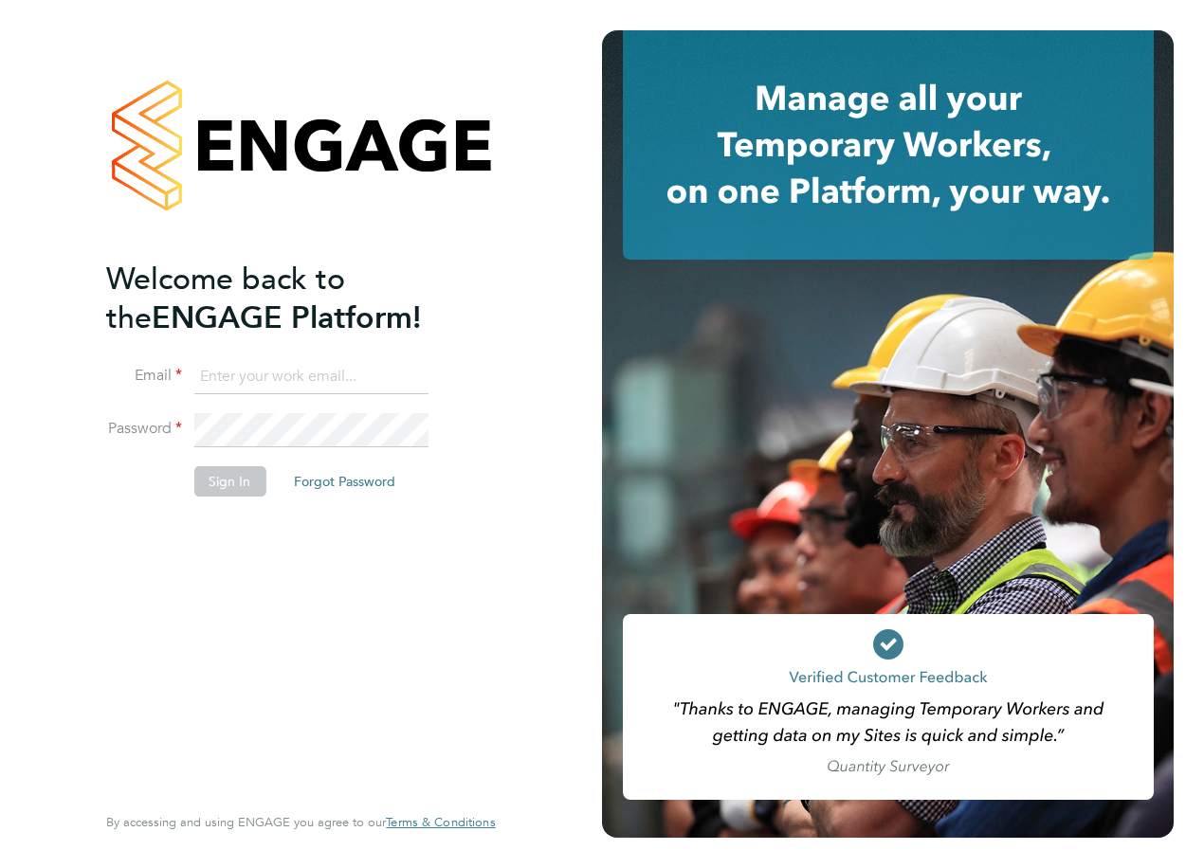 This screenshot has height=868, width=1204. Describe the element at coordinates (440, 822) in the screenshot. I see `span: Terms & Conditions` at that location.